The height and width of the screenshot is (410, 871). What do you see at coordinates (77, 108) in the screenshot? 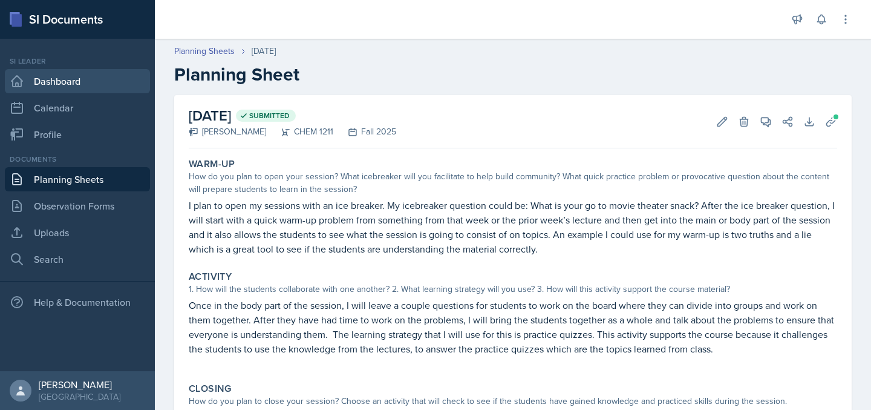
I see `a: Calendar` at bounding box center [77, 108].